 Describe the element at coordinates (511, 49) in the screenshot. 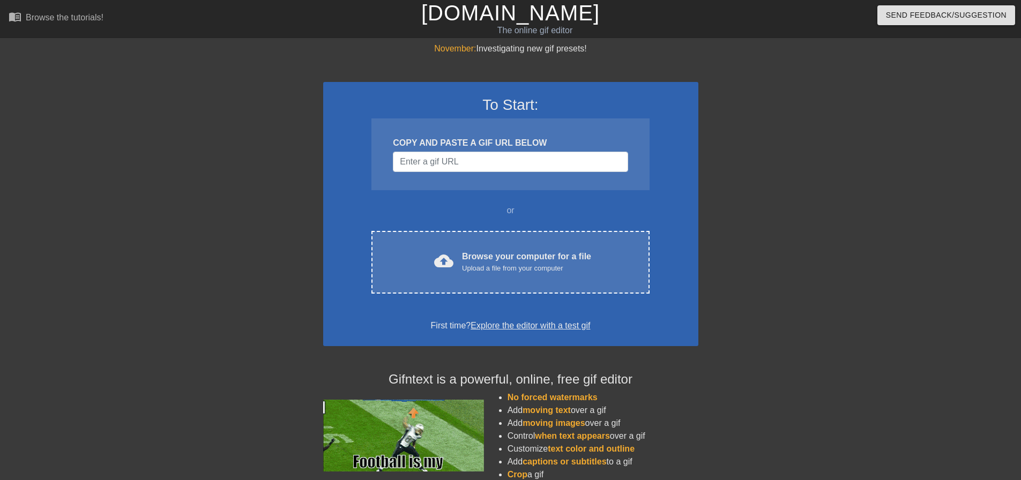

I see `div: Investigating new gif presets!` at that location.